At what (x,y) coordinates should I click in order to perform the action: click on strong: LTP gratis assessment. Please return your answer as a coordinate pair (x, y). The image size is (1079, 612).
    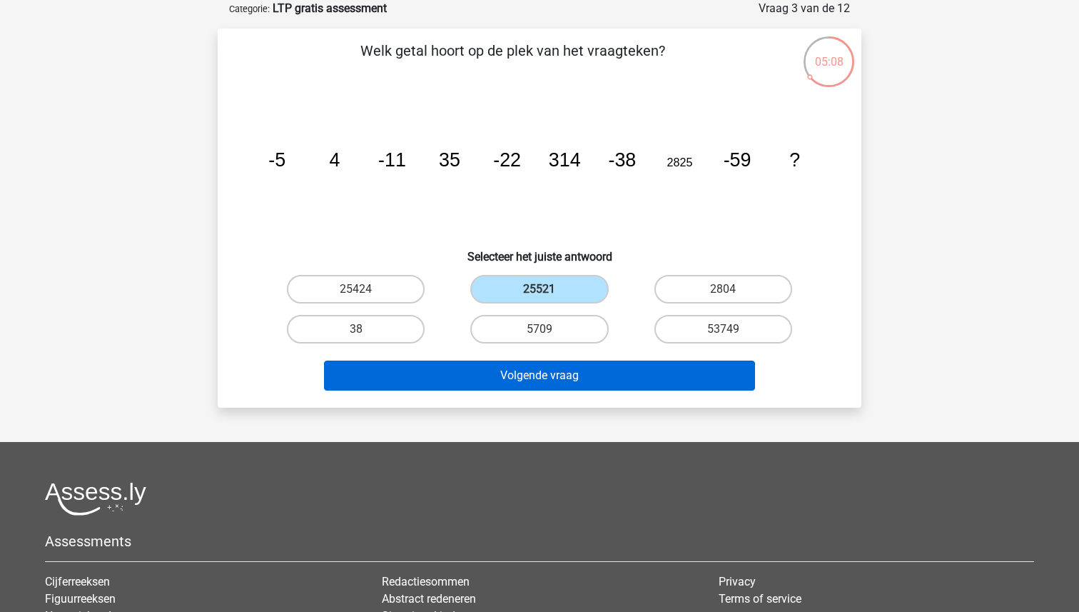
    Looking at the image, I should click on (330, 8).